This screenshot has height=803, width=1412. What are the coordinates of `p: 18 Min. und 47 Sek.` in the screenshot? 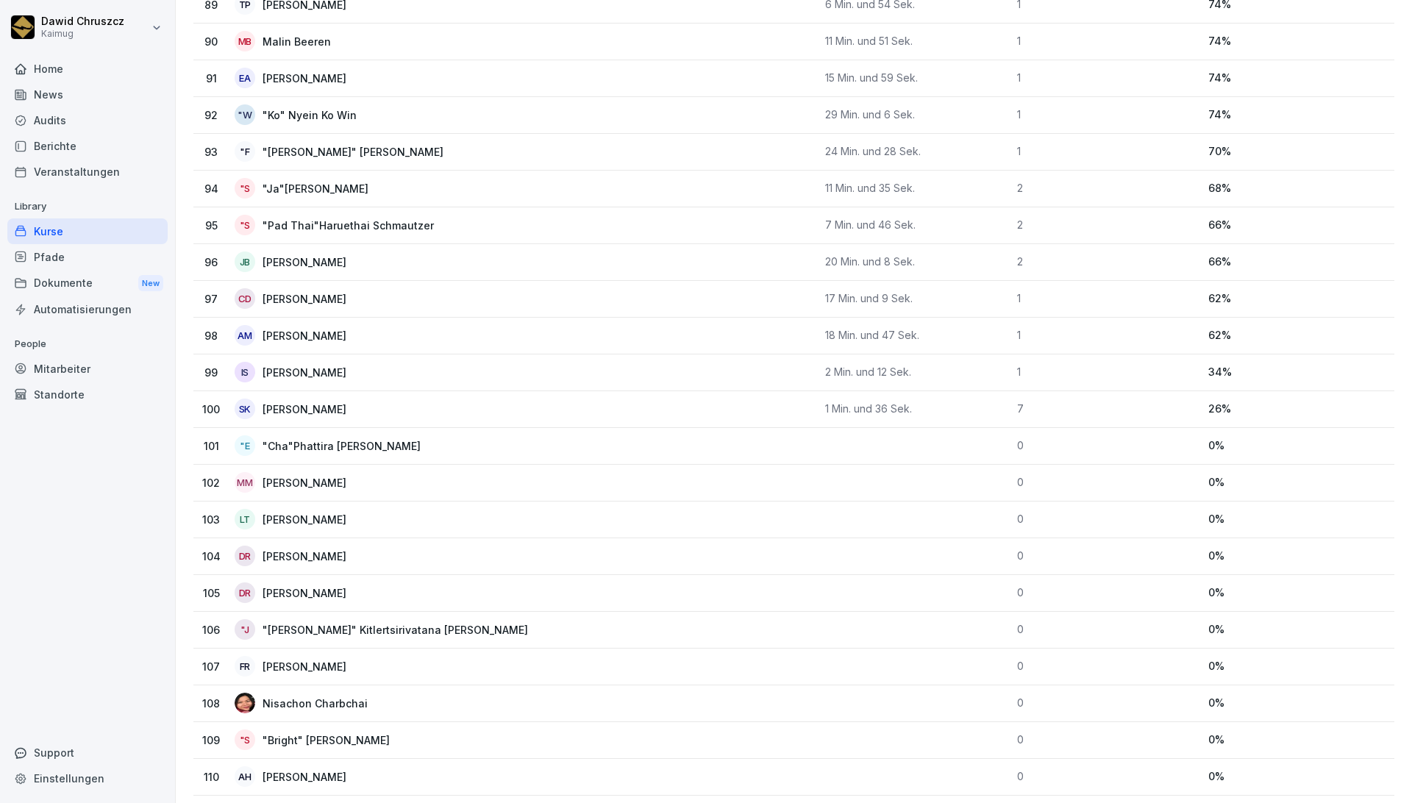 It's located at (915, 335).